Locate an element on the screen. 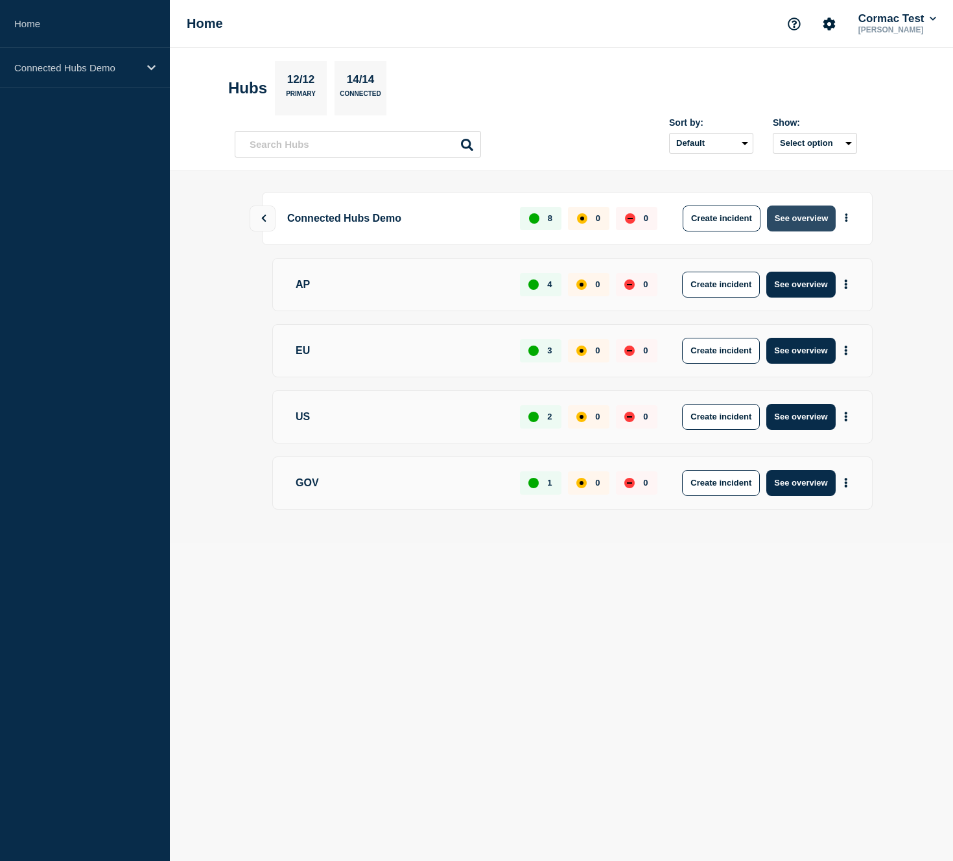 This screenshot has height=861, width=953. button: Select option is located at coordinates (815, 143).